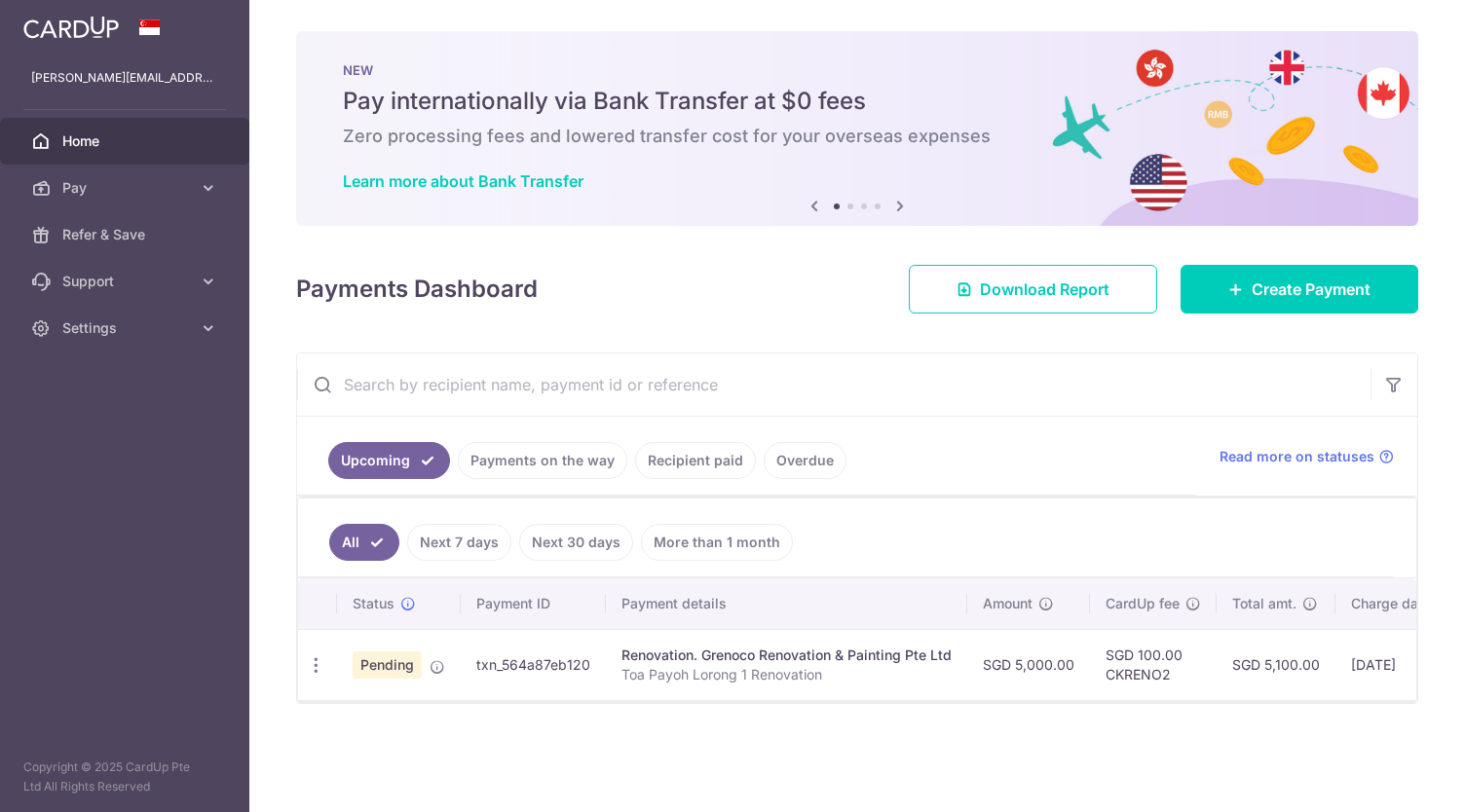 This screenshot has width=1465, height=812. What do you see at coordinates (575, 542) in the screenshot?
I see `a: Next 30 days` at bounding box center [575, 542].